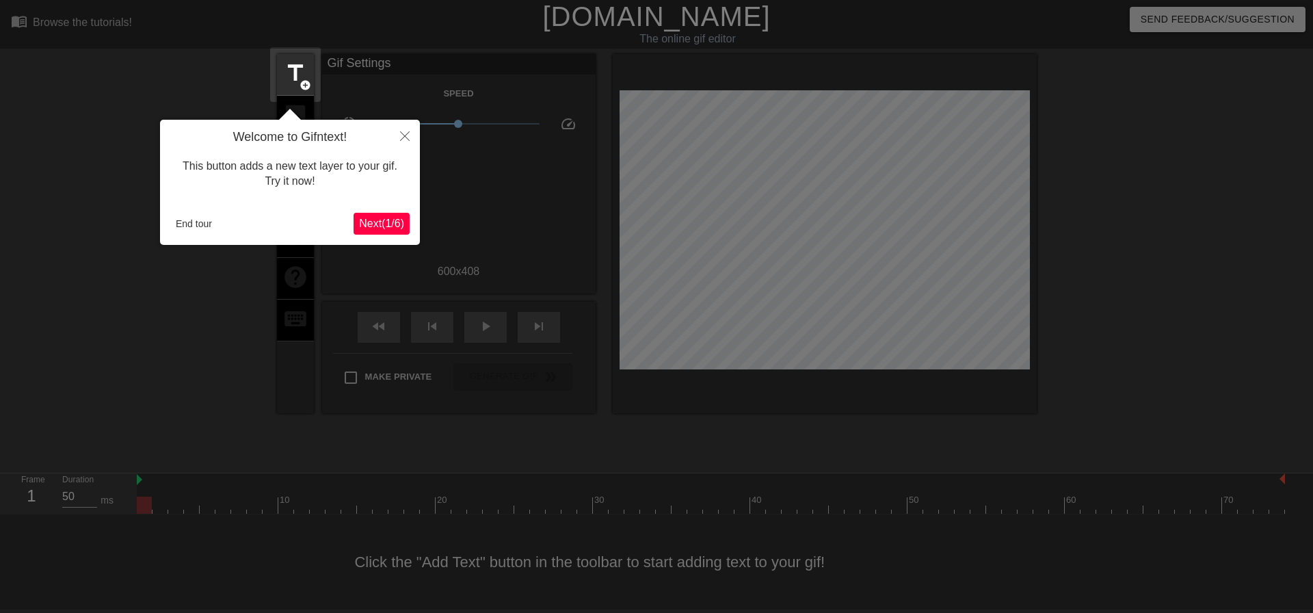  What do you see at coordinates (382, 223) in the screenshot?
I see `span: Next ( 1 / 6 )` at bounding box center [382, 223].